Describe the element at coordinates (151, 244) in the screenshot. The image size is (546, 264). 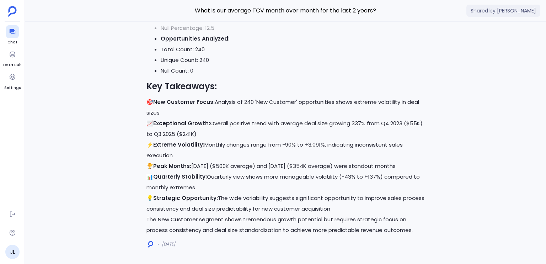
I see `img: logo` at that location.